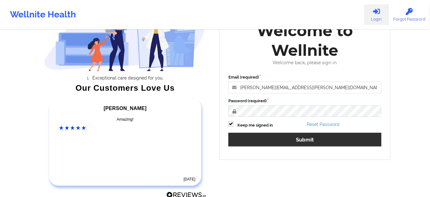 This screenshot has width=430, height=197. What do you see at coordinates (376, 15) in the screenshot?
I see `a: Login` at bounding box center [376, 15].